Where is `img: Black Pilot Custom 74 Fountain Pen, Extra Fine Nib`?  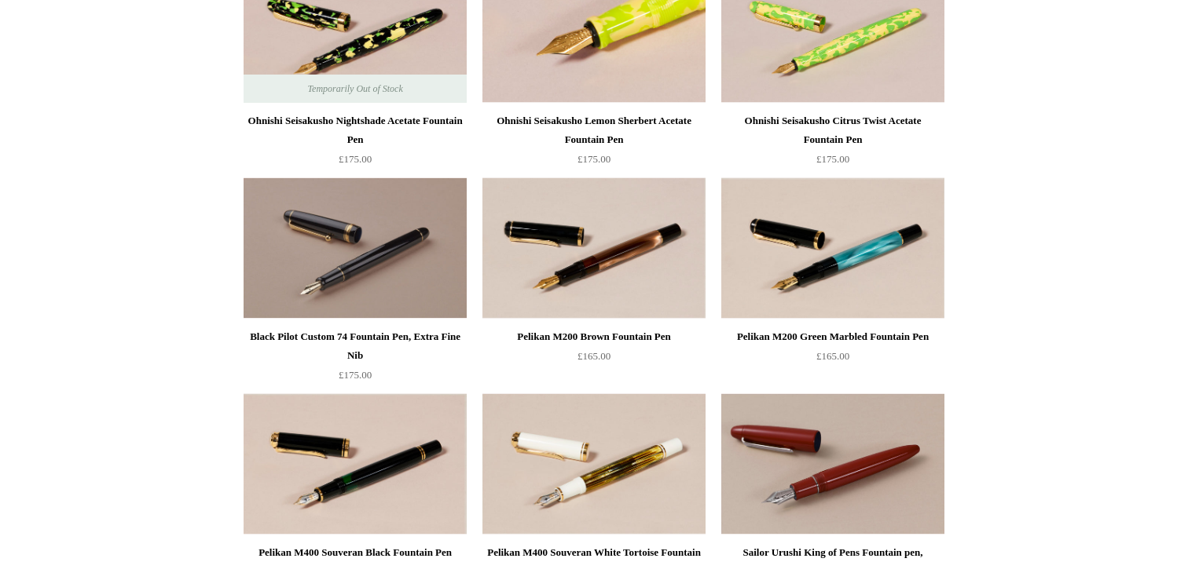 img: Black Pilot Custom 74 Fountain Pen, Extra Fine Nib is located at coordinates (355, 248).